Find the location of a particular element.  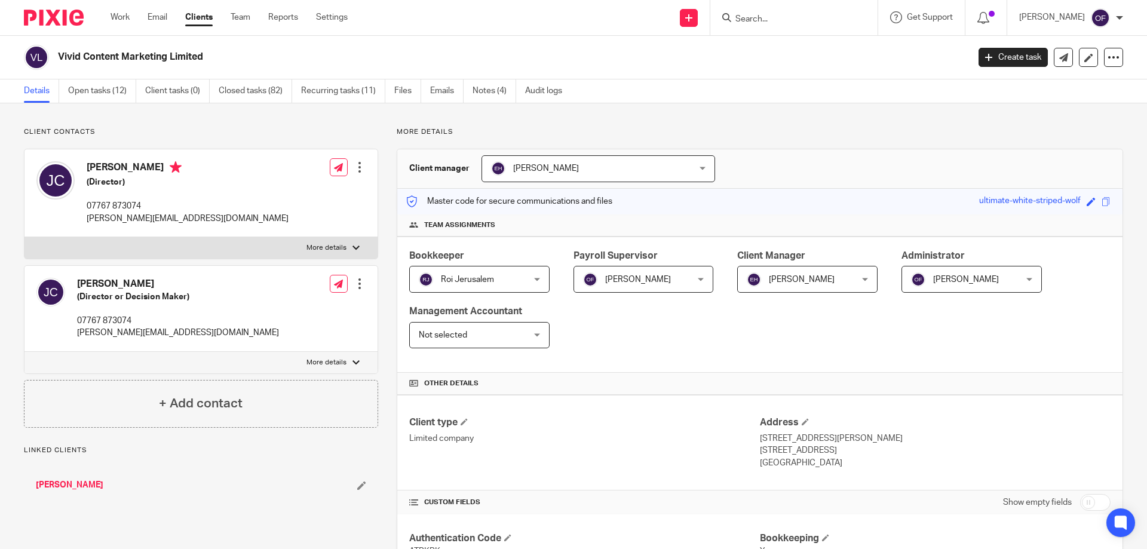

a: Create task is located at coordinates (1013, 57).